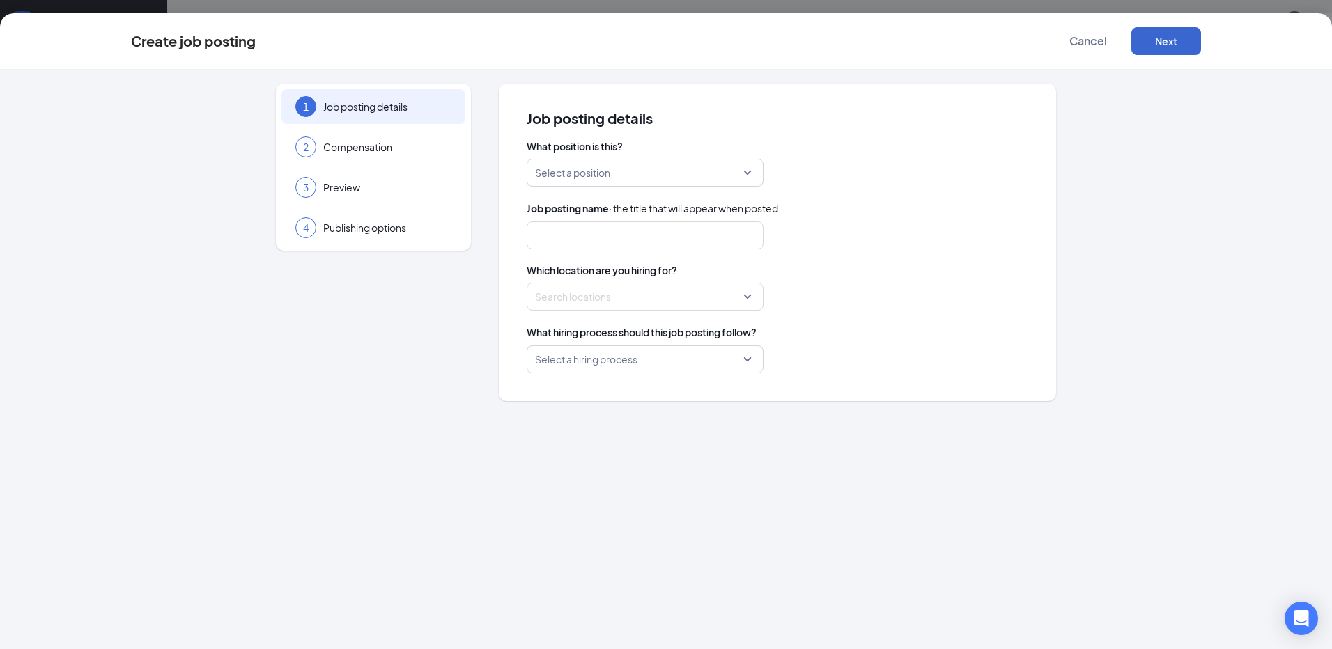 The width and height of the screenshot is (1332, 649). What do you see at coordinates (387, 187) in the screenshot?
I see `span: Preview` at bounding box center [387, 187].